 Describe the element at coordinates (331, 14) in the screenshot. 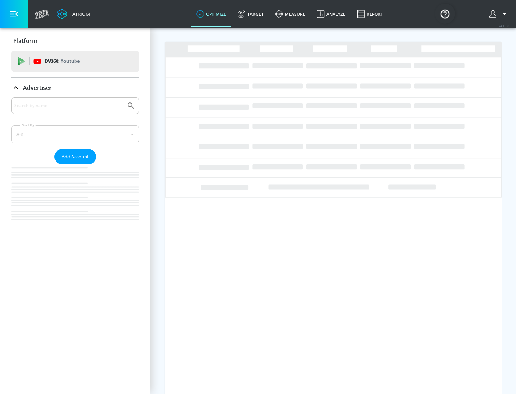

I see `a: Analyze` at that location.